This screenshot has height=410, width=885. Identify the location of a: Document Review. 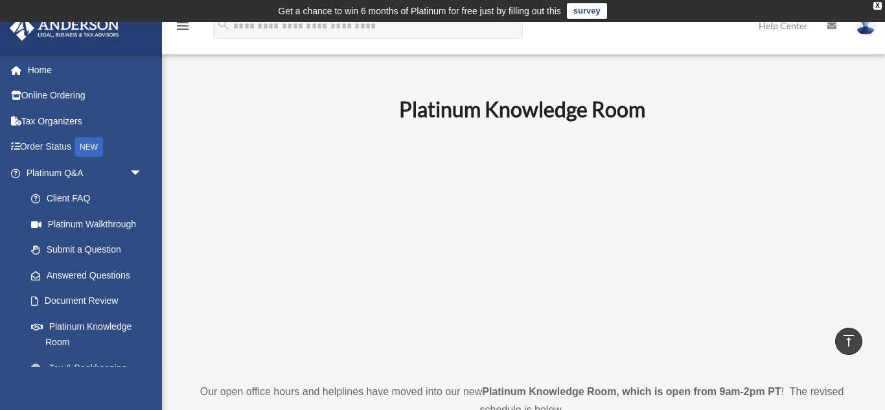
(90, 301).